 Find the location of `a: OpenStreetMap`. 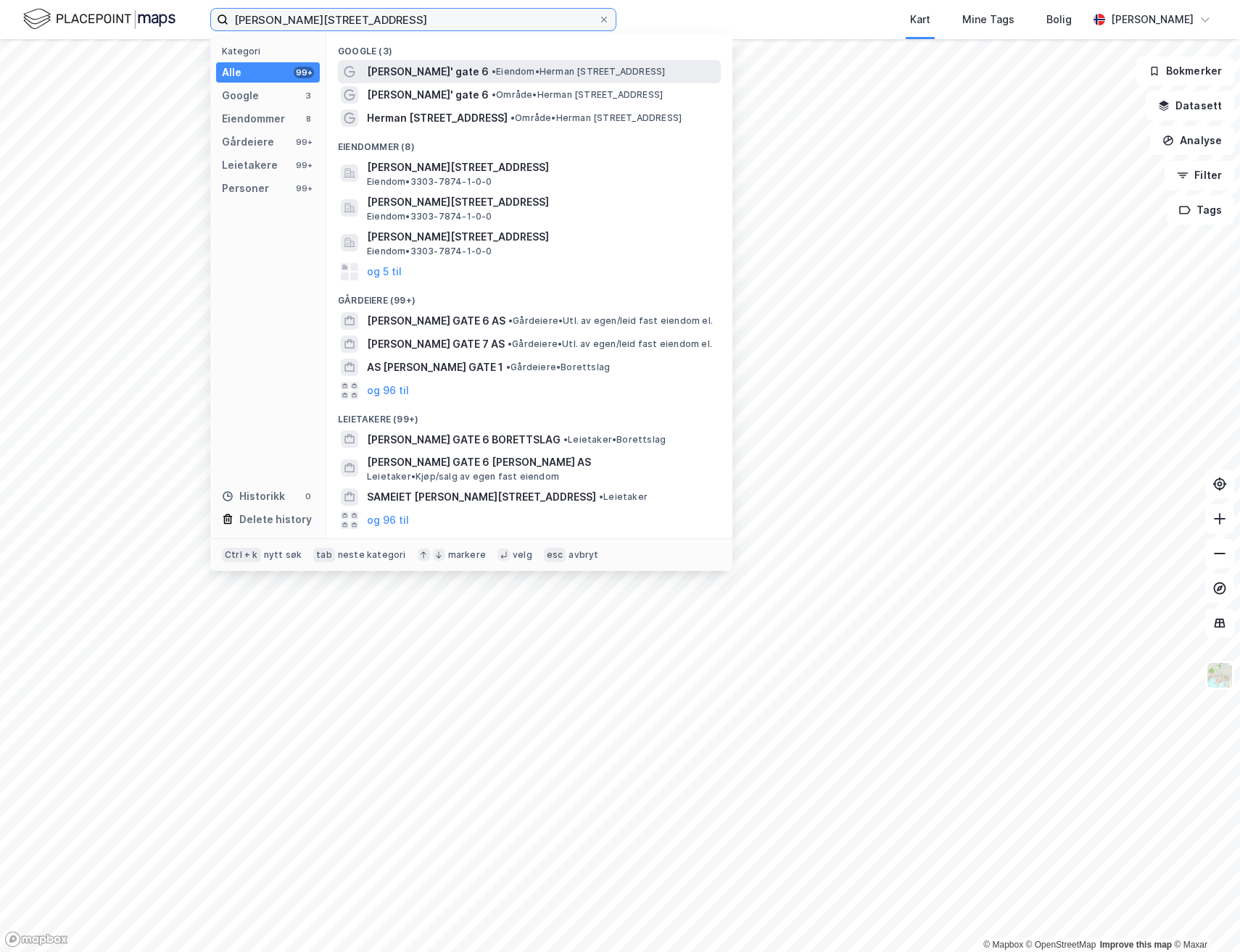

a: OpenStreetMap is located at coordinates (1060, 945).